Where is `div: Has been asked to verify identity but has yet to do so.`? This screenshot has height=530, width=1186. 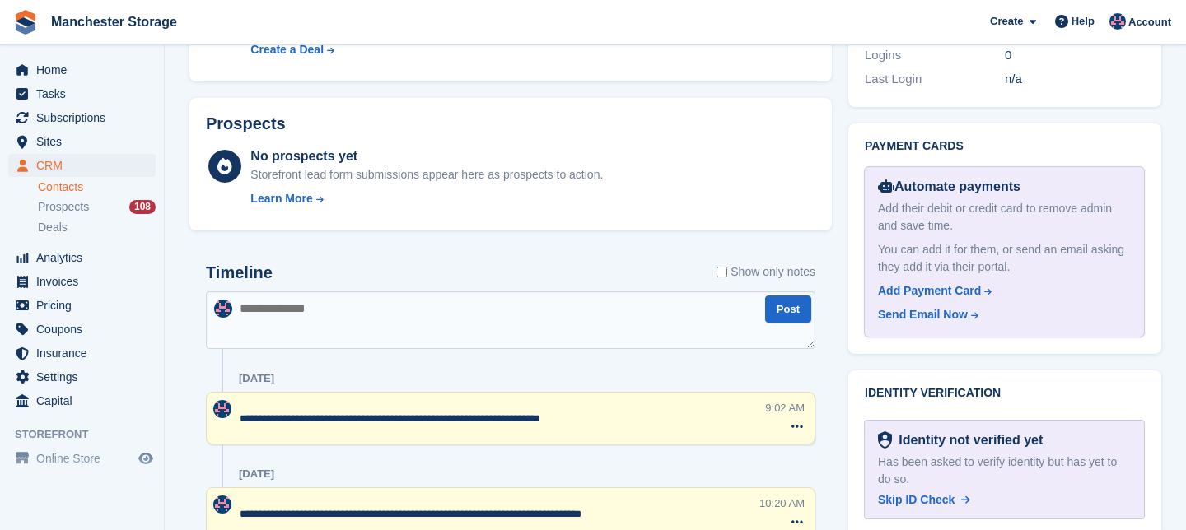
div: Has been asked to verify identity but has yet to do so. is located at coordinates (1004, 471).